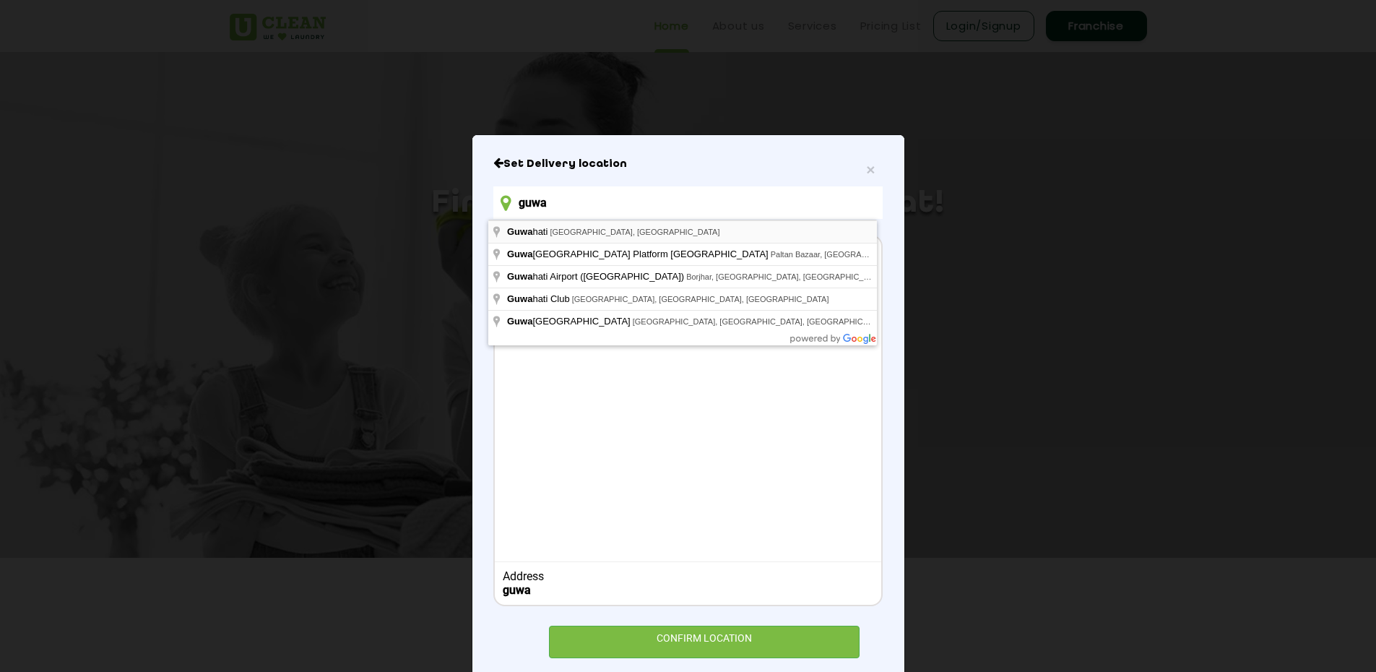  What do you see at coordinates (688, 576) in the screenshot?
I see `div: Address` at bounding box center [688, 576].